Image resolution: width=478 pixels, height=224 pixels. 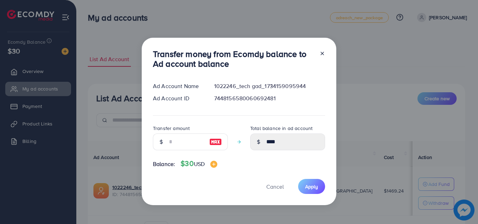 What do you see at coordinates (164, 164) in the screenshot?
I see `span: Balance:` at bounding box center [164, 164].